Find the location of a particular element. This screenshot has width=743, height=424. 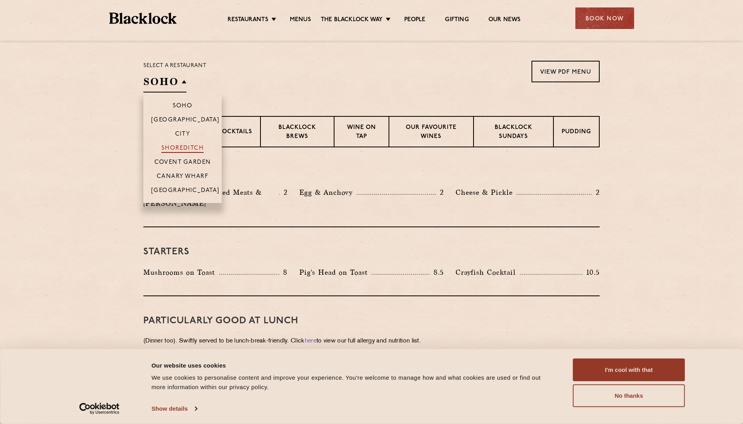

a: Usercentrics Cookiebot - opens in a new window is located at coordinates (99, 409).